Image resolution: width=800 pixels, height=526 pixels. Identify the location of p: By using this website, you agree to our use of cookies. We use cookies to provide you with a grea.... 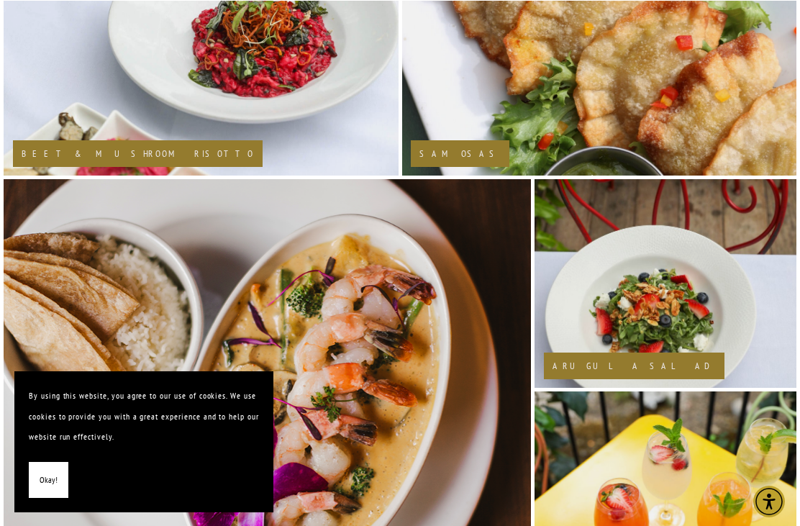
(144, 416).